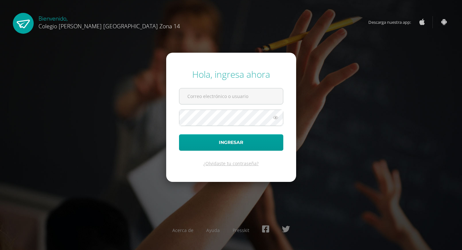 The width and height of the screenshot is (462, 250). I want to click on div: Hola, ingresa ahora, so click(231, 74).